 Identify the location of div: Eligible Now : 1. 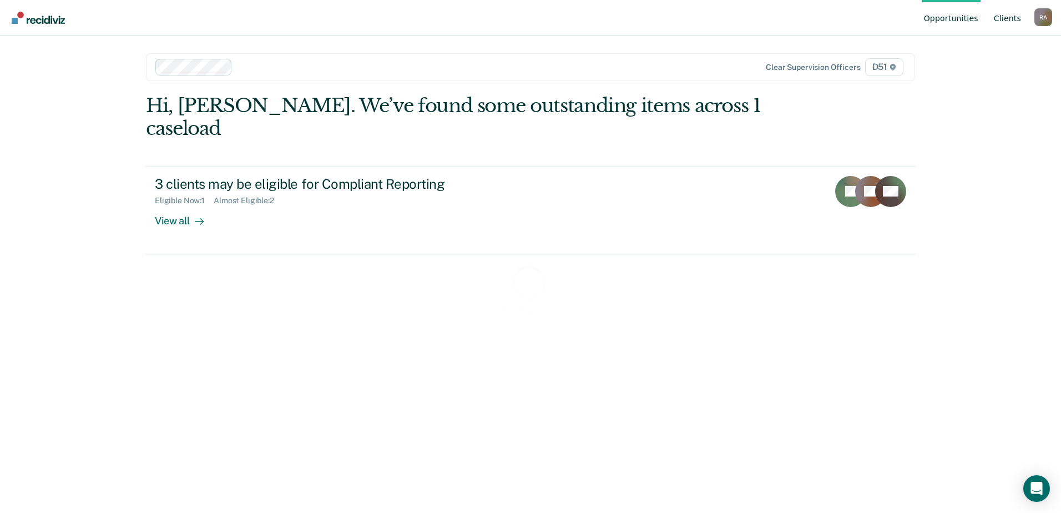
(184, 200).